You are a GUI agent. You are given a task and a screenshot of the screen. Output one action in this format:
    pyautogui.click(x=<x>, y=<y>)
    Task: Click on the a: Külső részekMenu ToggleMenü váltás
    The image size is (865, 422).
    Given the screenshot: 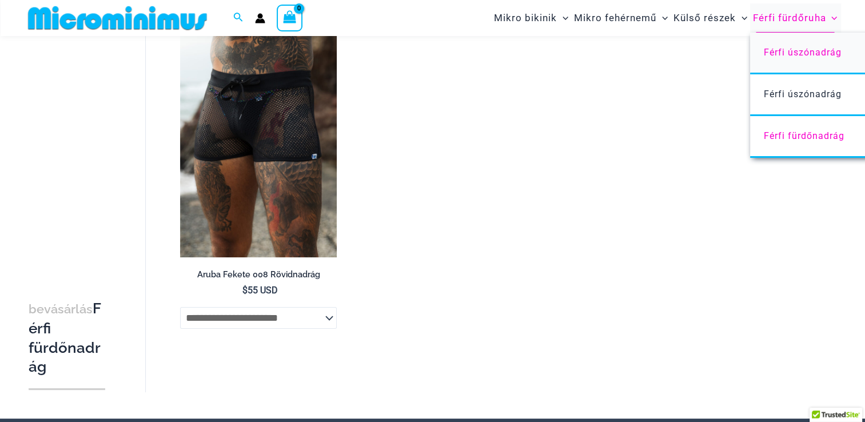 What is the action you would take?
    pyautogui.click(x=710, y=18)
    